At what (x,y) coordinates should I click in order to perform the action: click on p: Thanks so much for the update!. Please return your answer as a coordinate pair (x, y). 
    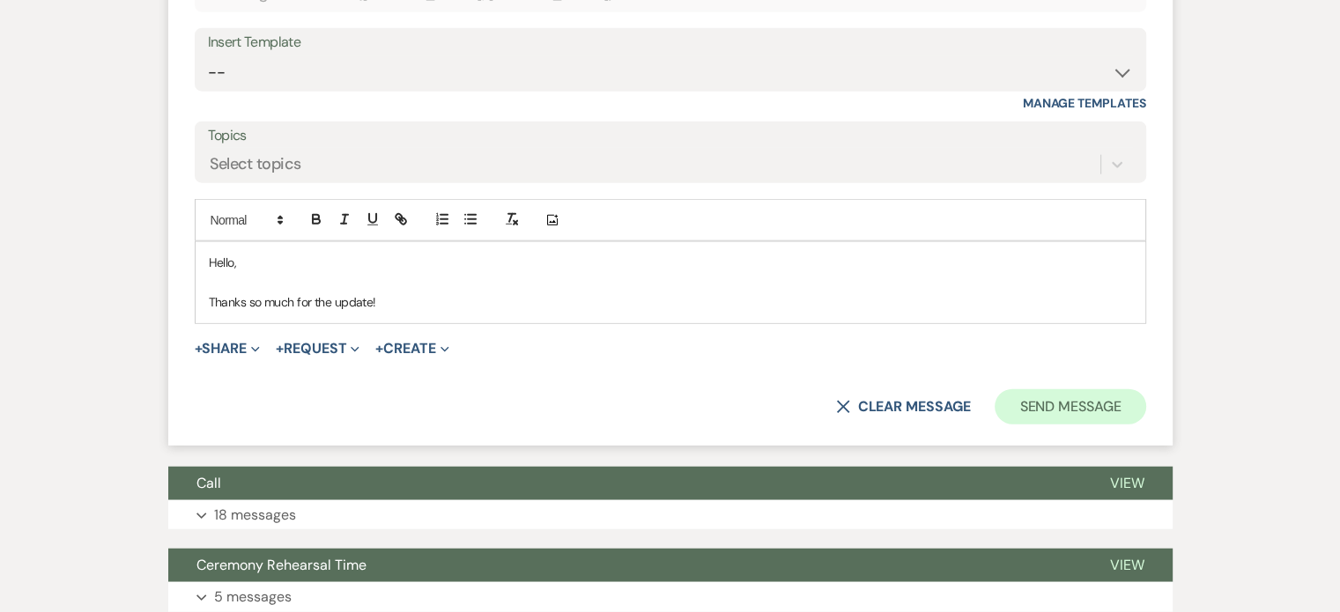
    Looking at the image, I should click on (670, 302).